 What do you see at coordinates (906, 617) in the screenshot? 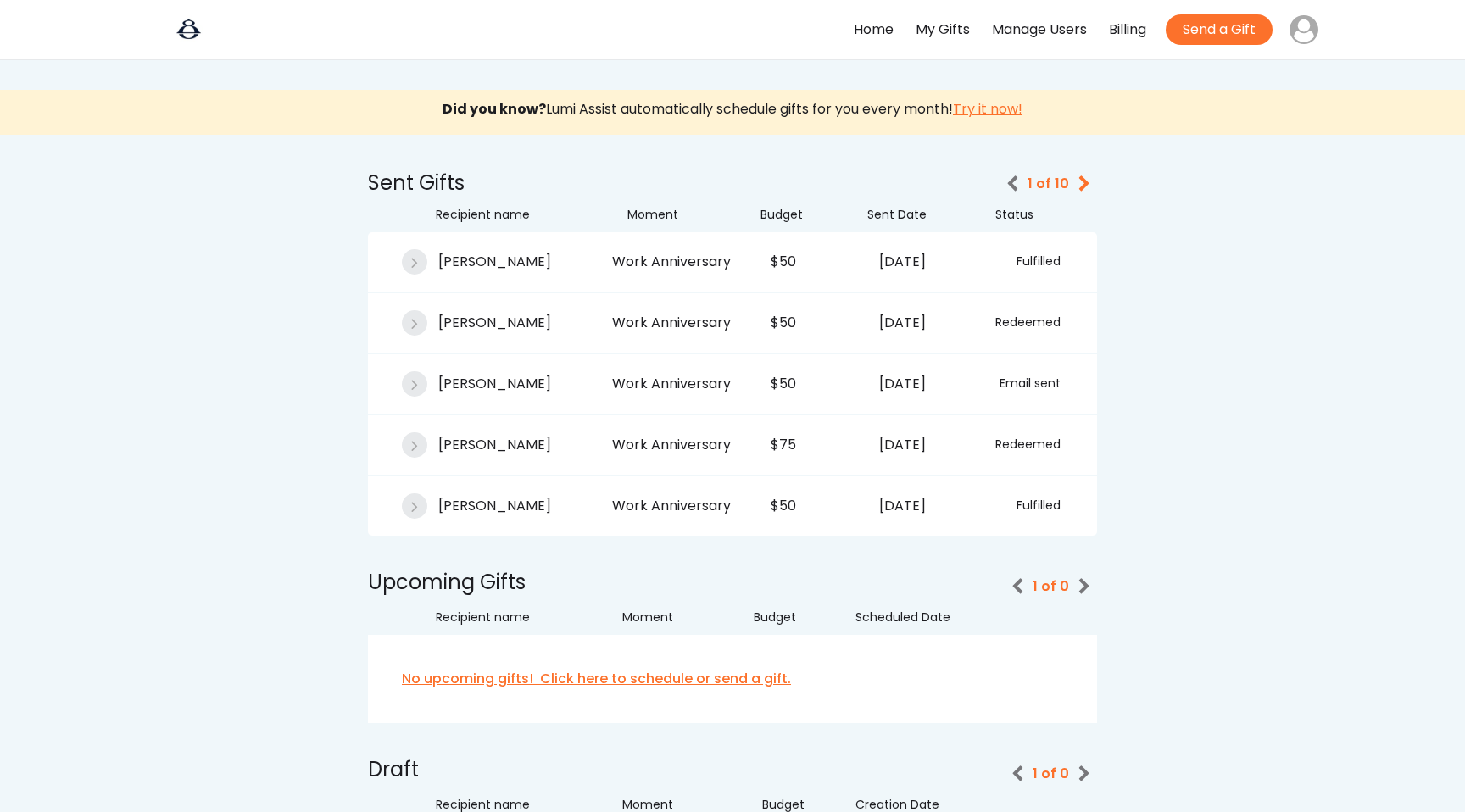
I see `div: Scheduled Date` at bounding box center [906, 617].